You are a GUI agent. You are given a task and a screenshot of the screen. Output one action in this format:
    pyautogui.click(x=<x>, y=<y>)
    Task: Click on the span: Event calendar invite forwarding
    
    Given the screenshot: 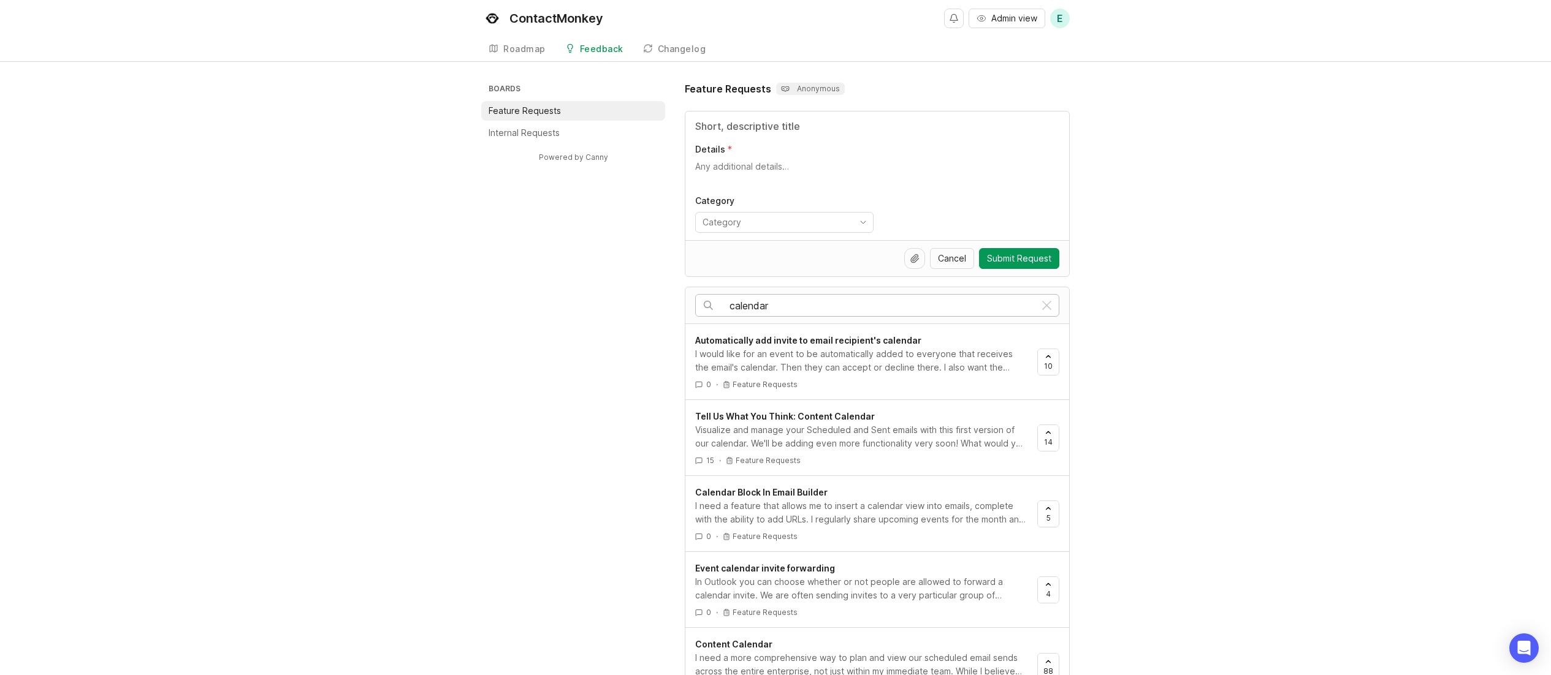 What is the action you would take?
    pyautogui.click(x=765, y=568)
    